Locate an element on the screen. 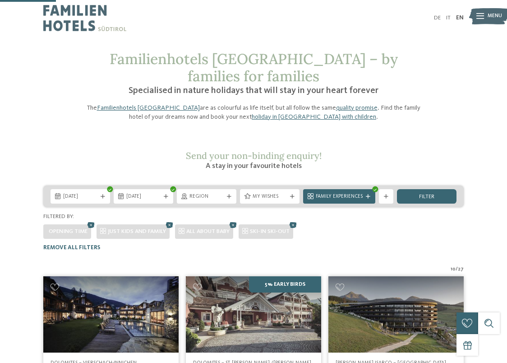  span: Family Experiences is located at coordinates (339, 197).